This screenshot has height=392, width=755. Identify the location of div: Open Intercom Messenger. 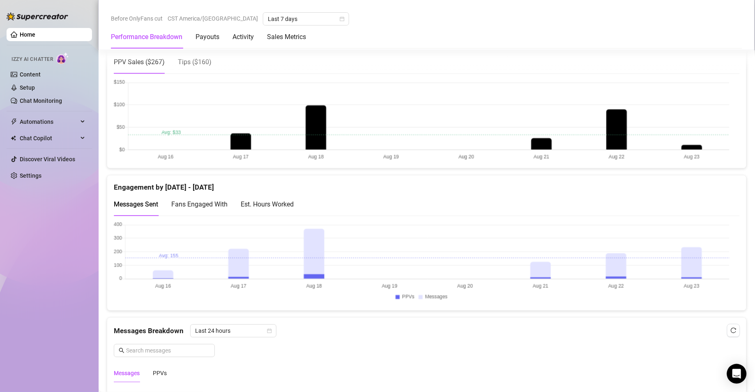
(737, 373).